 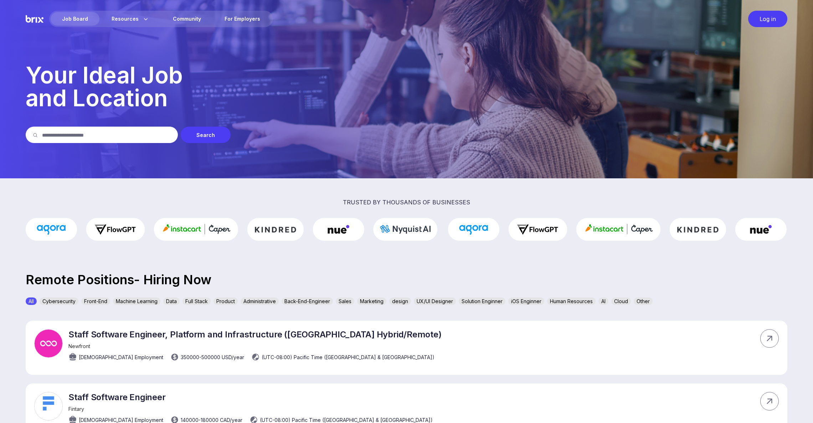 I want to click on div: Other, so click(x=643, y=301).